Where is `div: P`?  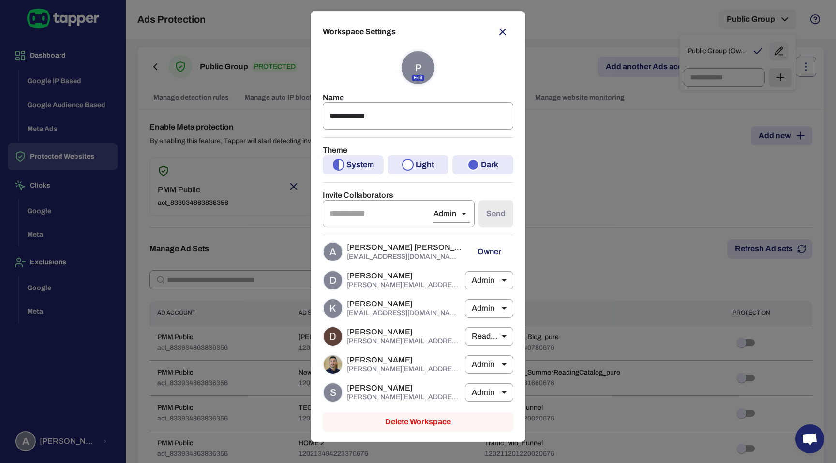
div: P is located at coordinates (418, 68).